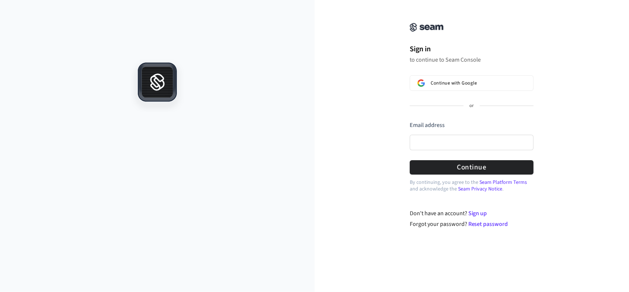 Image resolution: width=629 pixels, height=292 pixels. I want to click on a: Seam Privacy Notice, so click(480, 189).